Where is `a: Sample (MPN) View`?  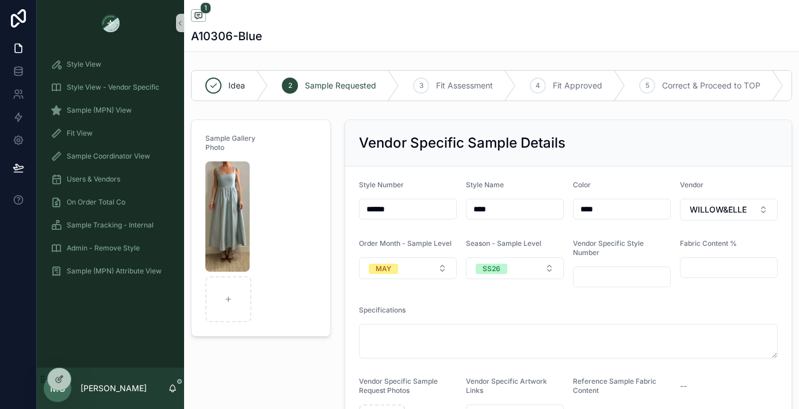
a: Sample (MPN) View is located at coordinates (110, 110).